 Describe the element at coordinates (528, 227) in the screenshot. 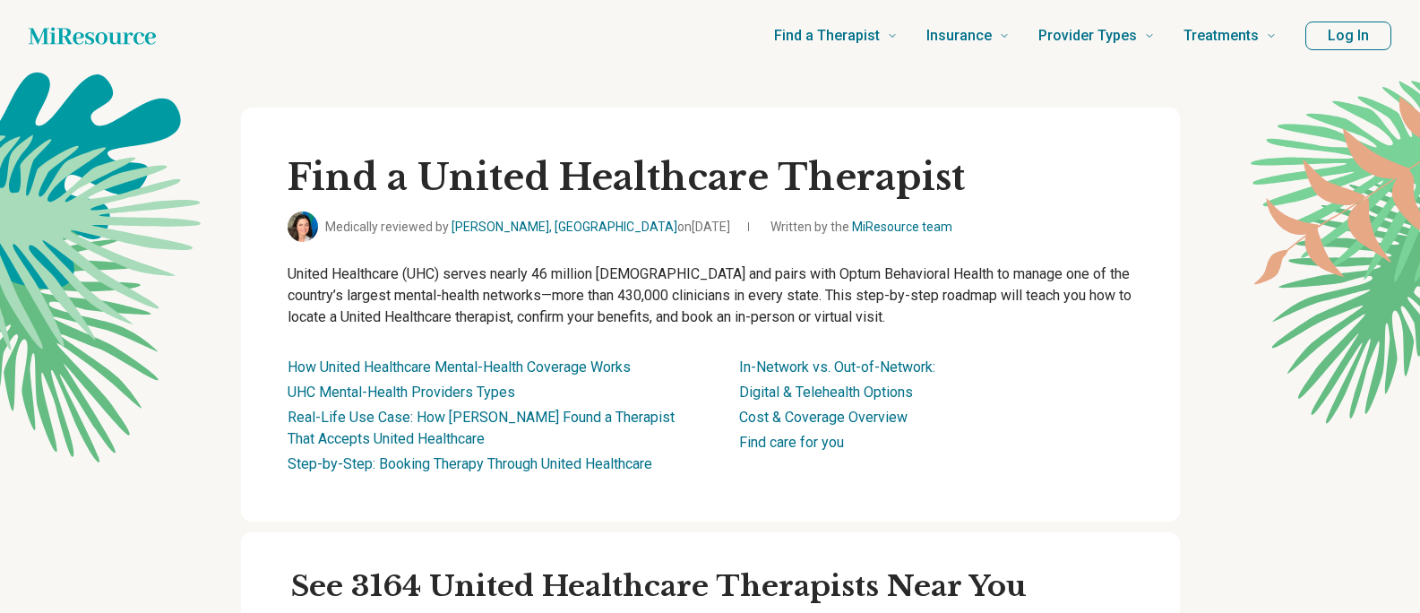

I see `span: Medically reviewed by` at that location.